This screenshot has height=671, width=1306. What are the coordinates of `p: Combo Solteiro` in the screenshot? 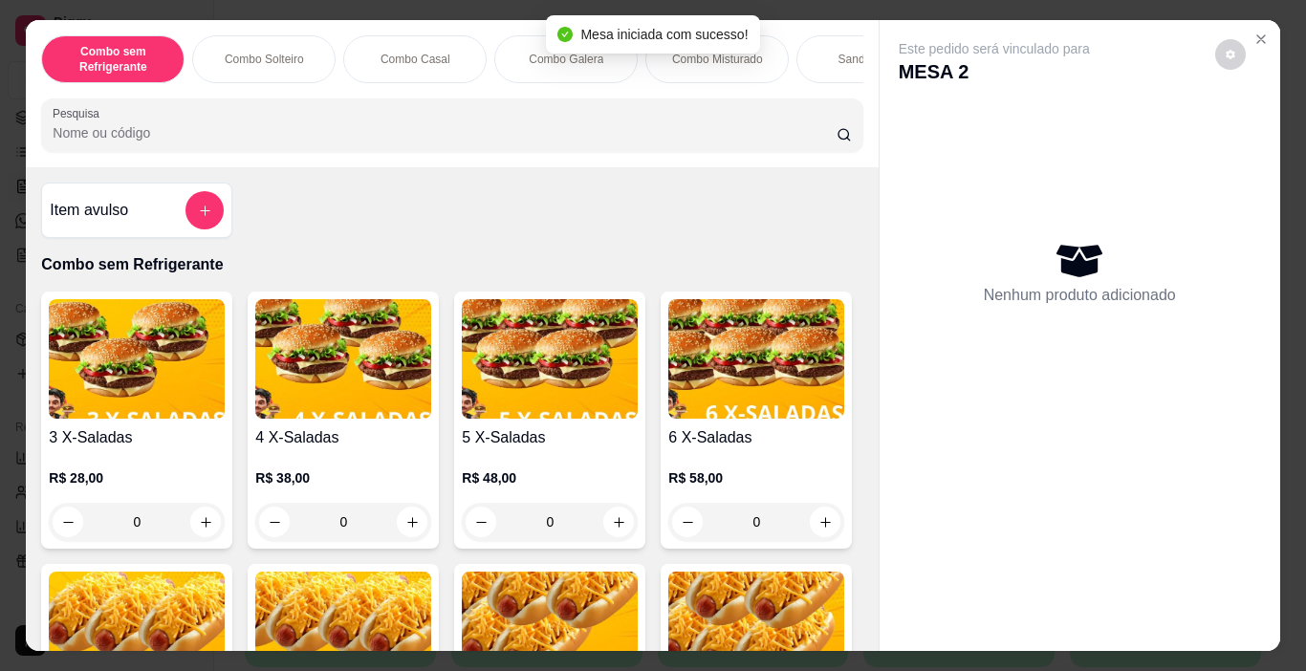 It's located at (264, 59).